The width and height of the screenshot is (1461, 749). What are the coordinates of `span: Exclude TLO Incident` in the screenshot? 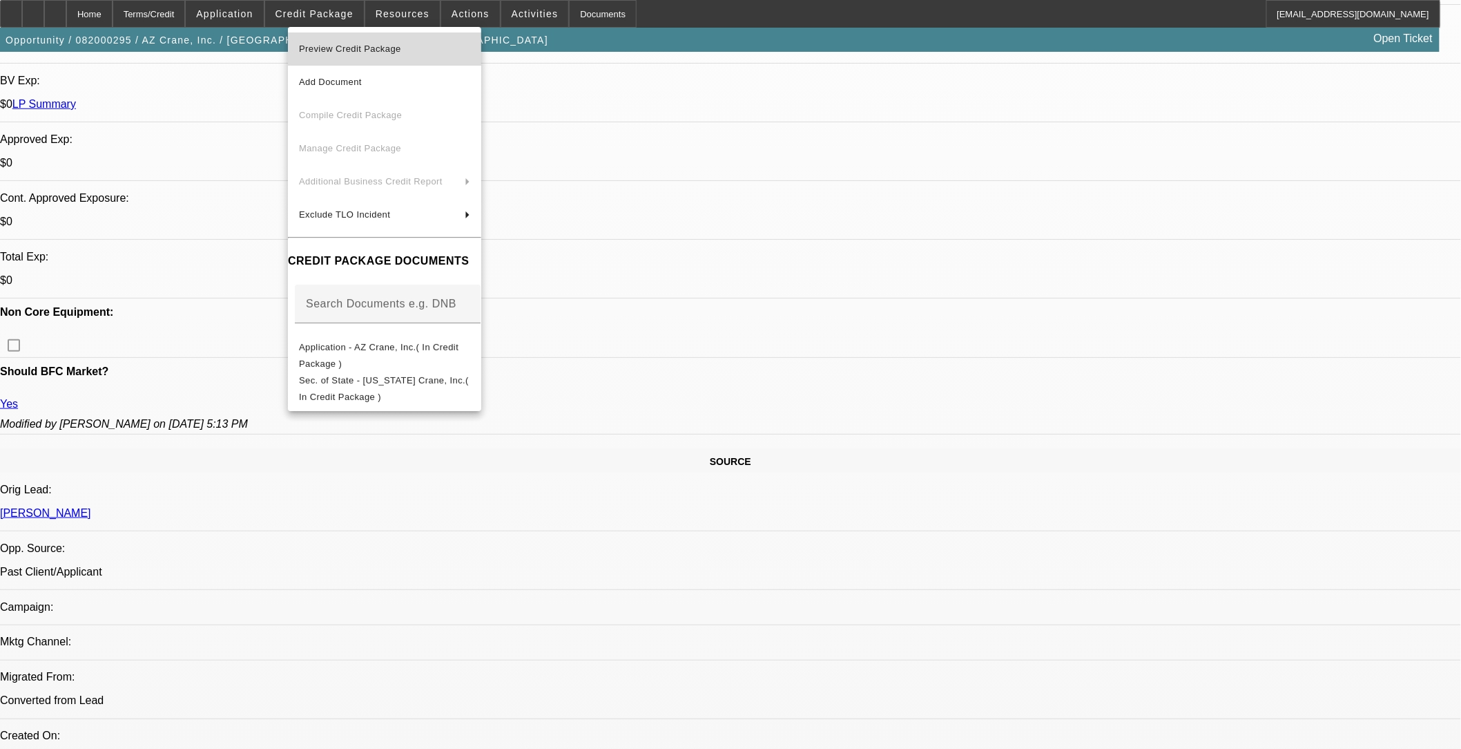 It's located at (345, 214).